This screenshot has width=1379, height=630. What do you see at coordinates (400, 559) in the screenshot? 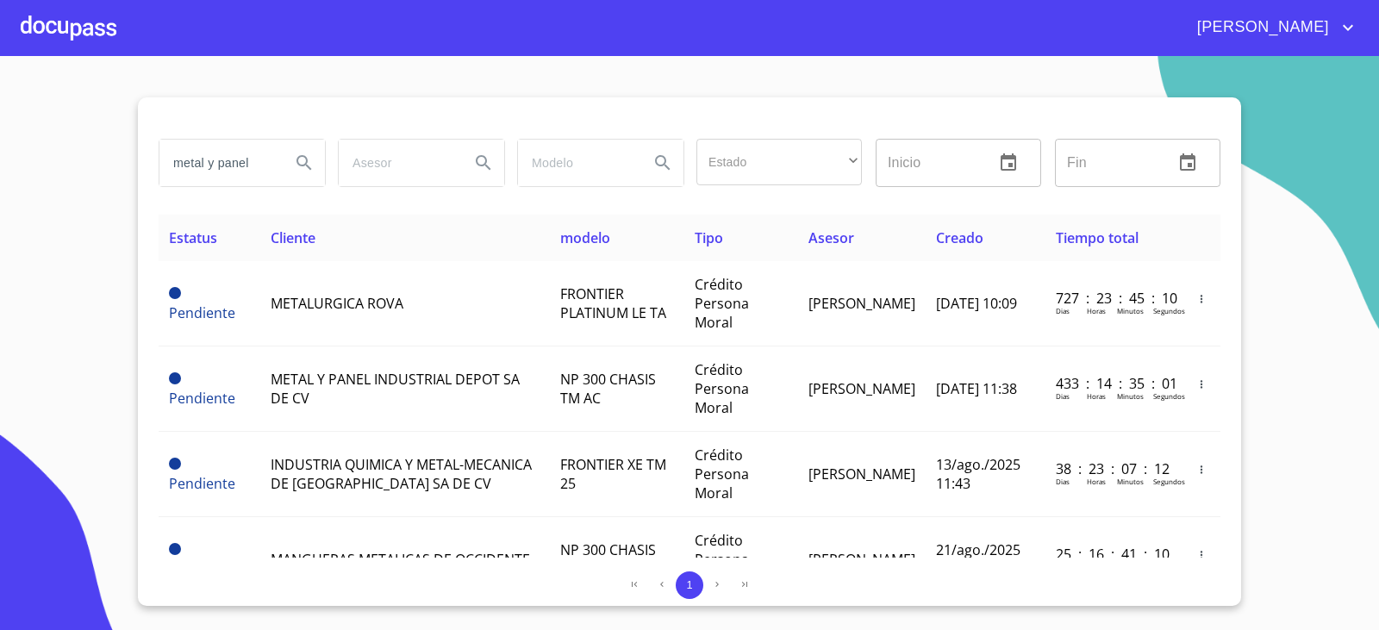
I see `span: MANGUERAS METALICAS DE OCCIDENTE` at bounding box center [400, 559].